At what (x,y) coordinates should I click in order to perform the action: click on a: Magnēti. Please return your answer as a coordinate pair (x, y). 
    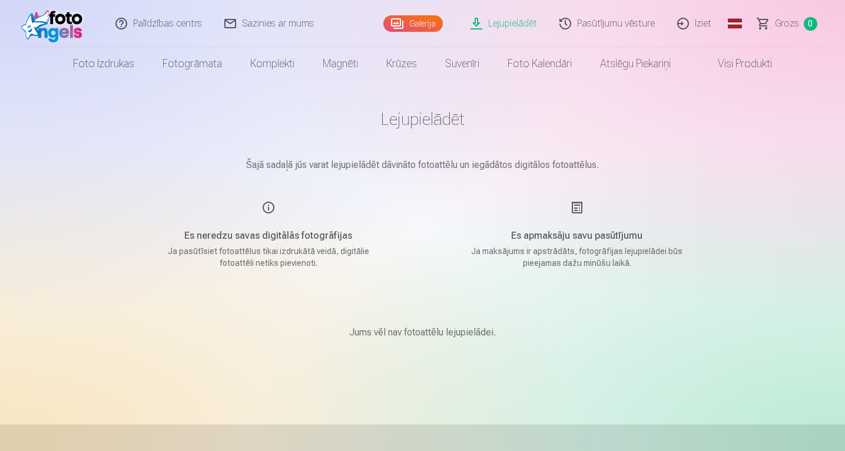
    Looking at the image, I should click on (340, 64).